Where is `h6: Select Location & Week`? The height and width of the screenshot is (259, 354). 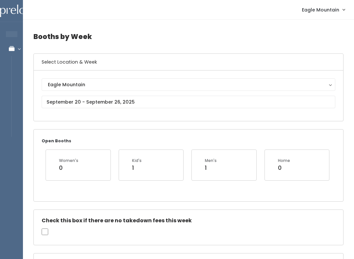
h6: Select Location & Week is located at coordinates (188, 62).